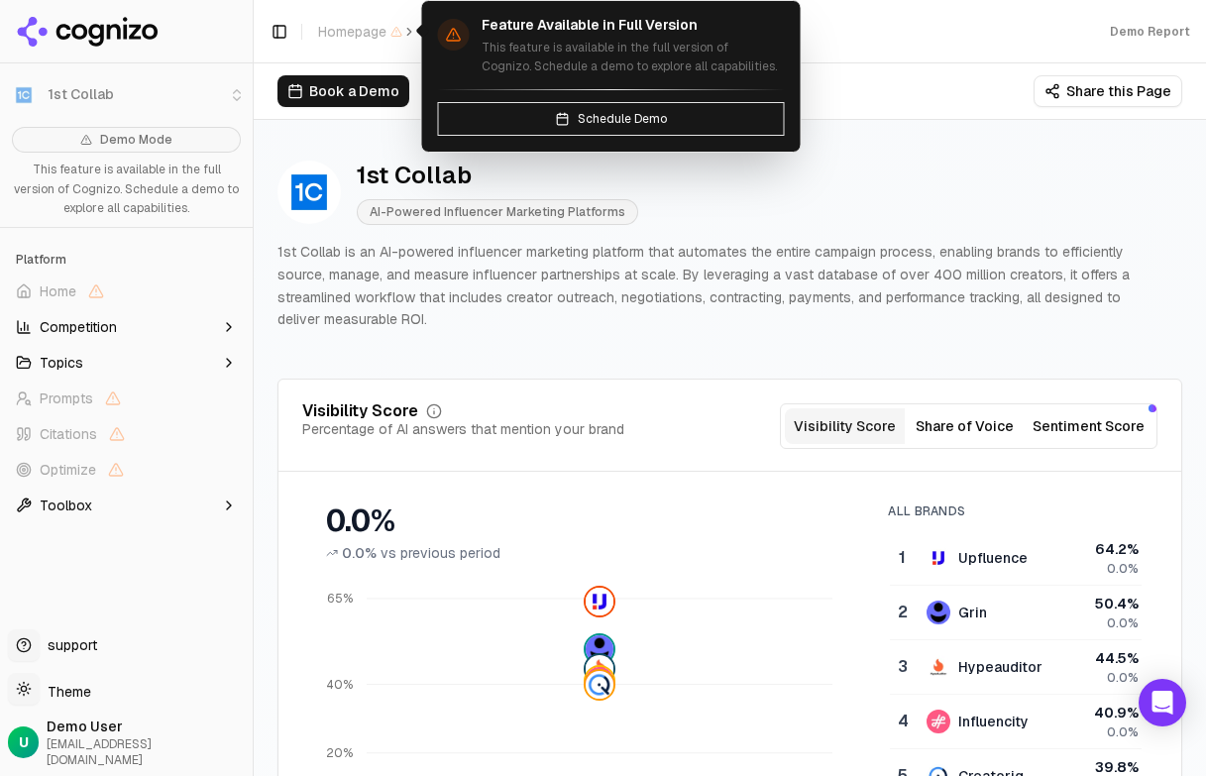  I want to click on tr: 2grinGrin50.4%0.0%, so click(1034, 613).